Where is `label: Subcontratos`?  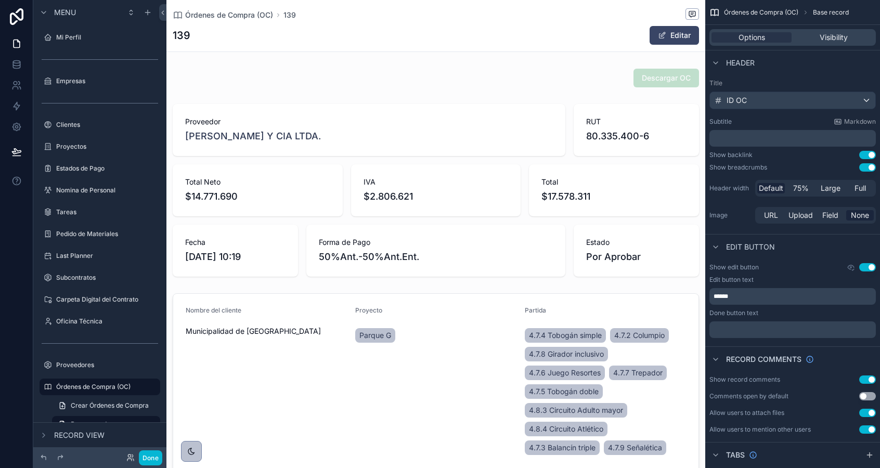
label: Subcontratos is located at coordinates (107, 278).